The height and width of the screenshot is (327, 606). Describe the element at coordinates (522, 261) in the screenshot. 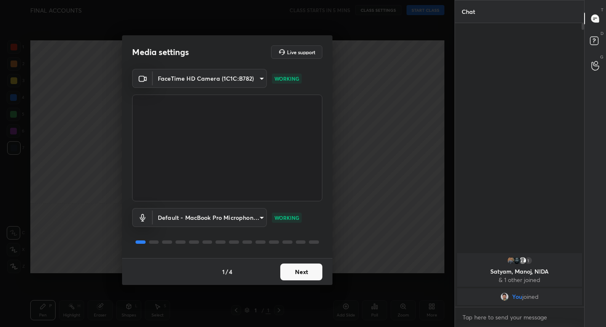

I see `img: default.png` at that location.